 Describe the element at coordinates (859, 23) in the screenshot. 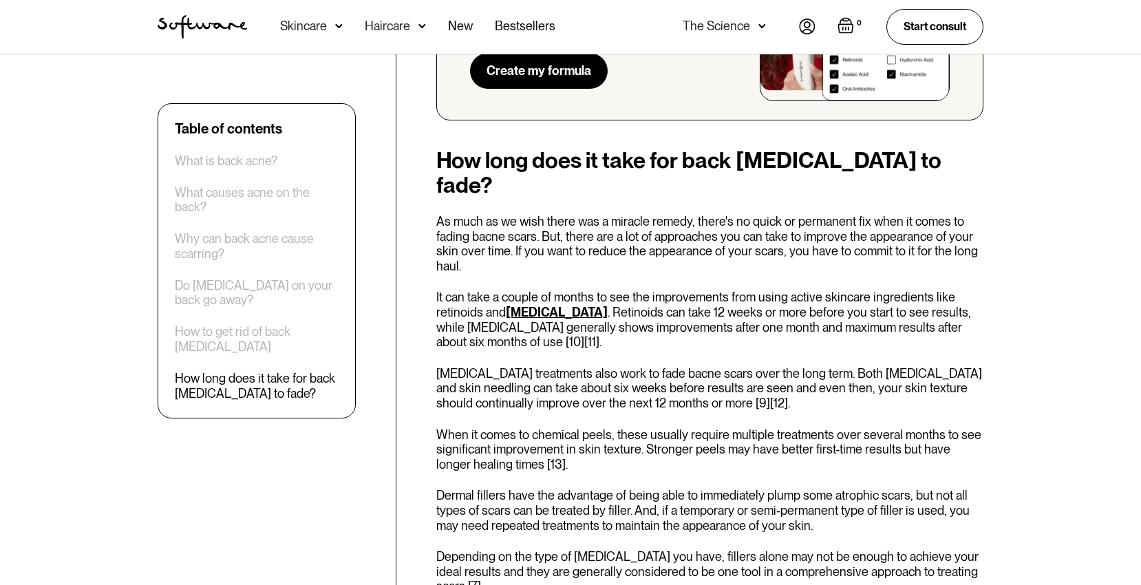

I see `div: 0` at that location.